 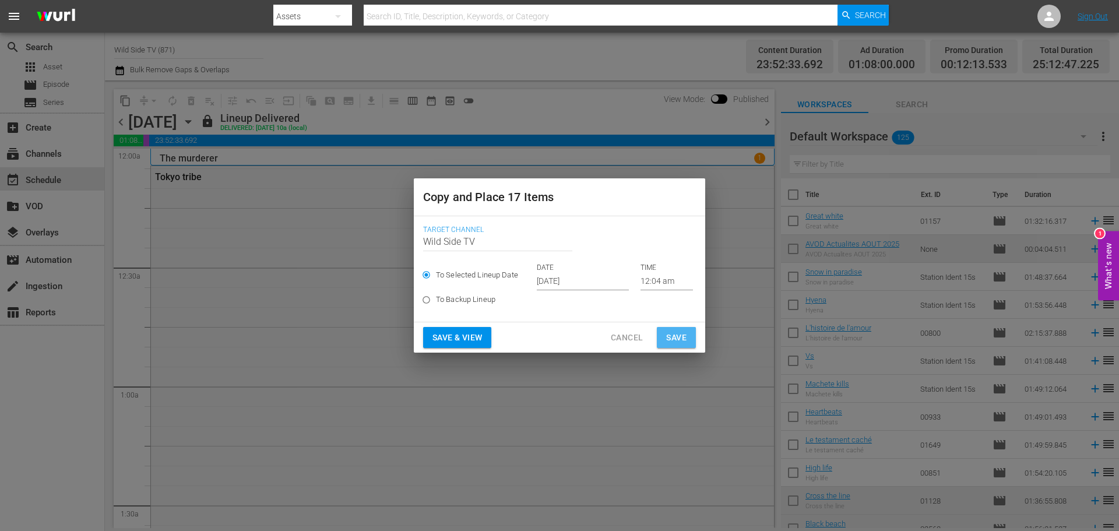 I want to click on span: Search, so click(x=870, y=15).